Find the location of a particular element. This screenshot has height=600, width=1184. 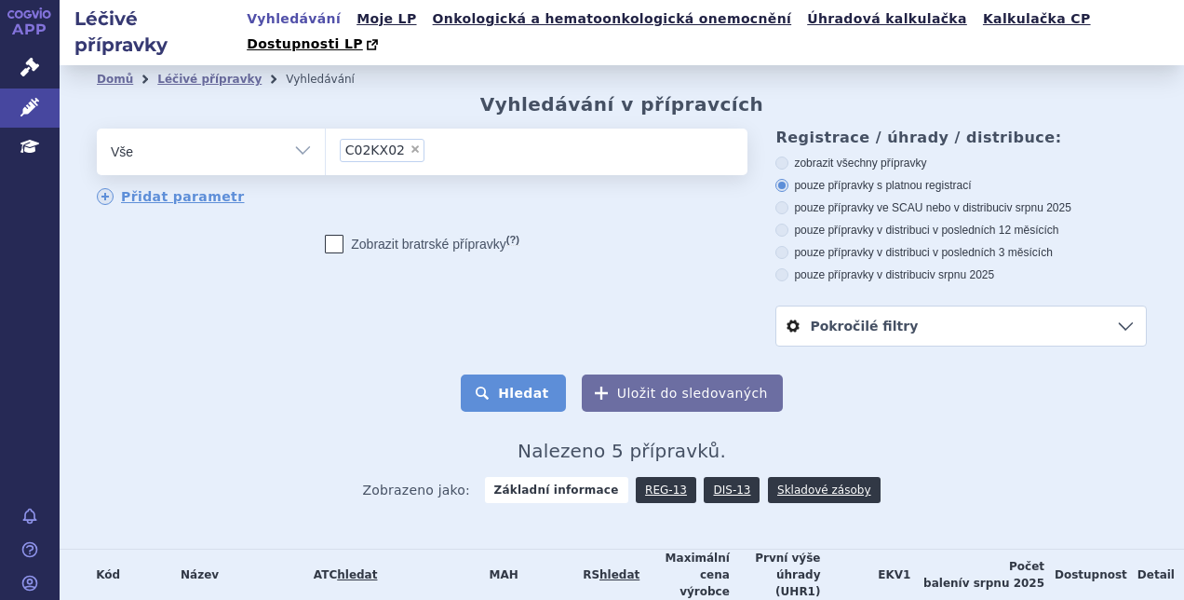

th: MAH is located at coordinates (499, 574).